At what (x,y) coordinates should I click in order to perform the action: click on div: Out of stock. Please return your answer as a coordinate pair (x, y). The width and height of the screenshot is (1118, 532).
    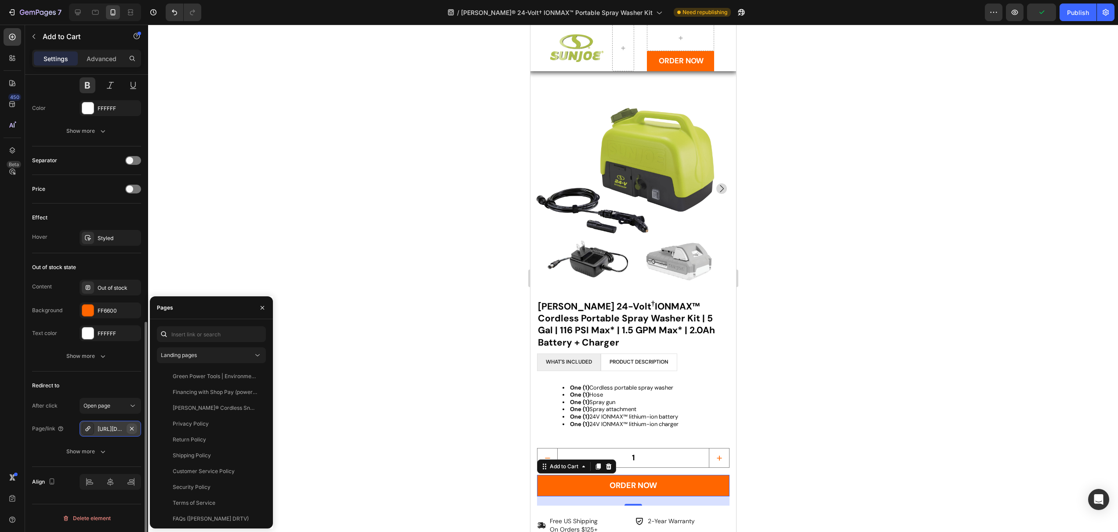
    Looking at the image, I should click on (118, 288).